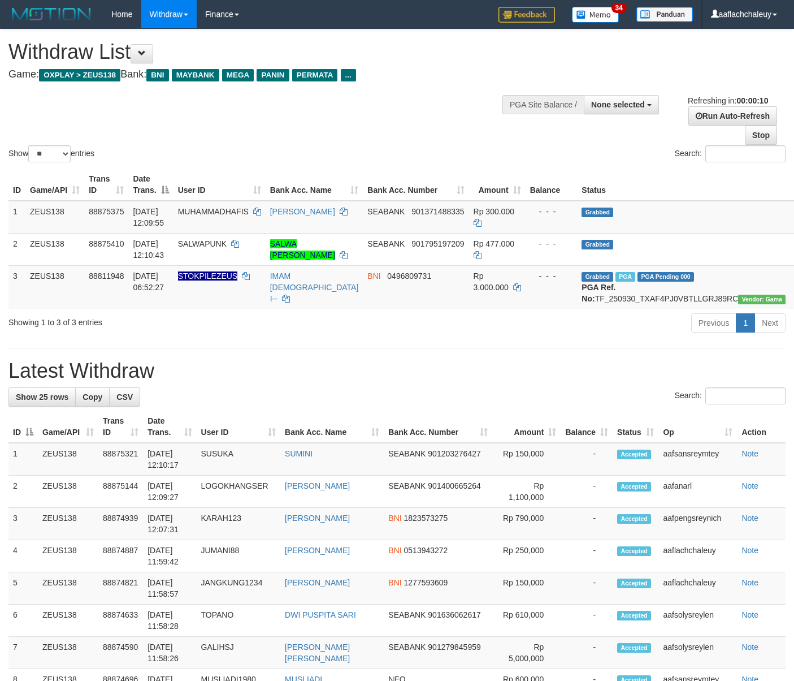 Image resolution: width=794 pixels, height=681 pixels. What do you see at coordinates (746, 396) in the screenshot?
I see `input: Search:` at bounding box center [746, 396].